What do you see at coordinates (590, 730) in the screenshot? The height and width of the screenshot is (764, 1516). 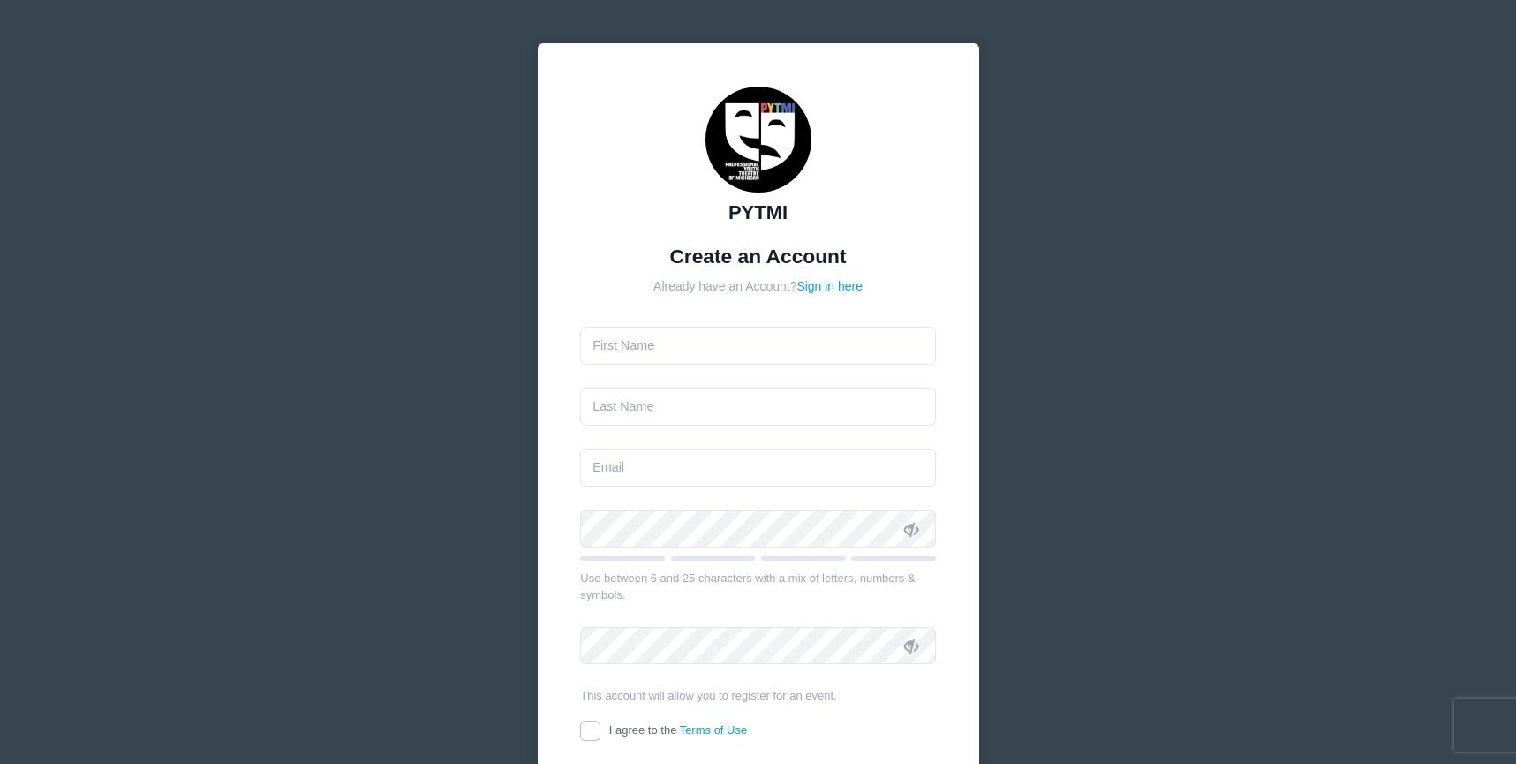 I see `input: I agree to theTerms of Use` at bounding box center [590, 730].